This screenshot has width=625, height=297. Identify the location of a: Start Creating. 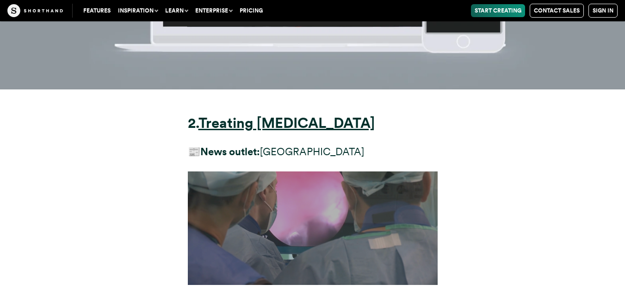
(498, 11).